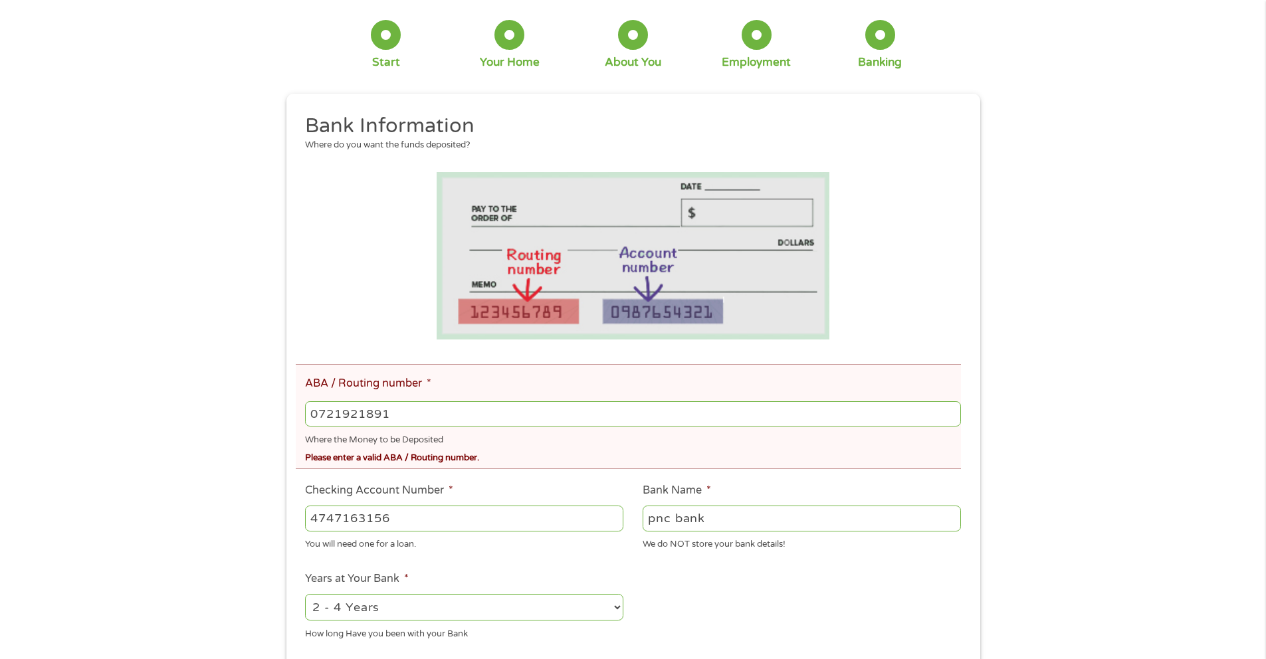 The image size is (1266, 659). I want to click on div: Please enter a valid ABA / Routing number., so click(633, 456).